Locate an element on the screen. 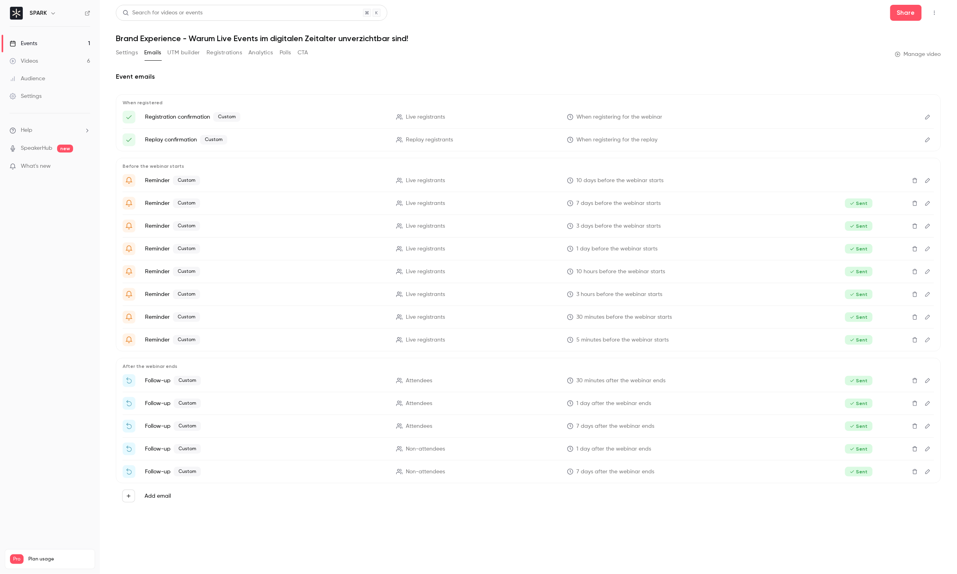 The width and height of the screenshot is (957, 574). h1: Brand Experience - Warum Live Events im digitalen Zeitalter unverzichtbar sind! is located at coordinates (528, 38).